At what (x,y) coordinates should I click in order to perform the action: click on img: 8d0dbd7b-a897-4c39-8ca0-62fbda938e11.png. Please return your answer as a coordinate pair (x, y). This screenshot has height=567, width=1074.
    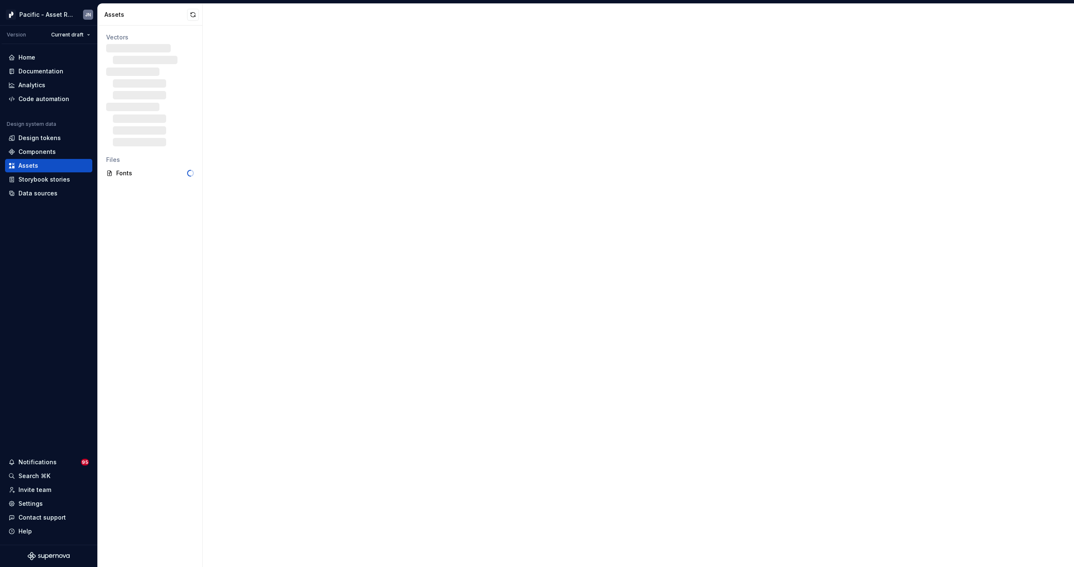
    Looking at the image, I should click on (11, 15).